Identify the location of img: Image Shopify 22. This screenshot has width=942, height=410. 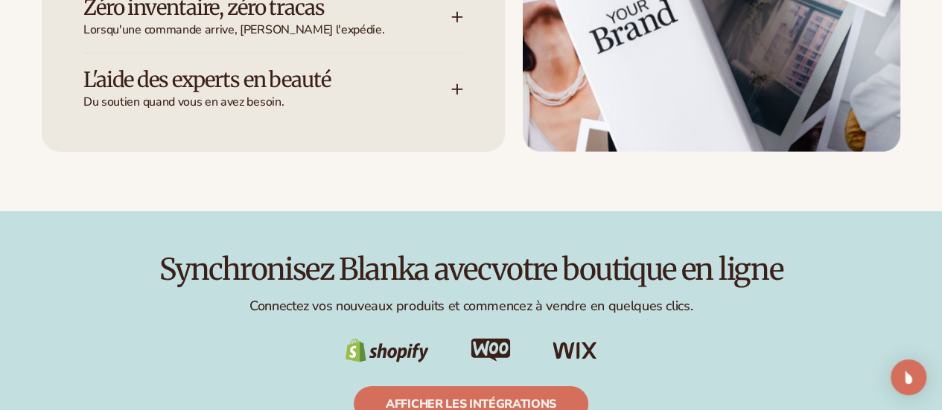
(575, 351).